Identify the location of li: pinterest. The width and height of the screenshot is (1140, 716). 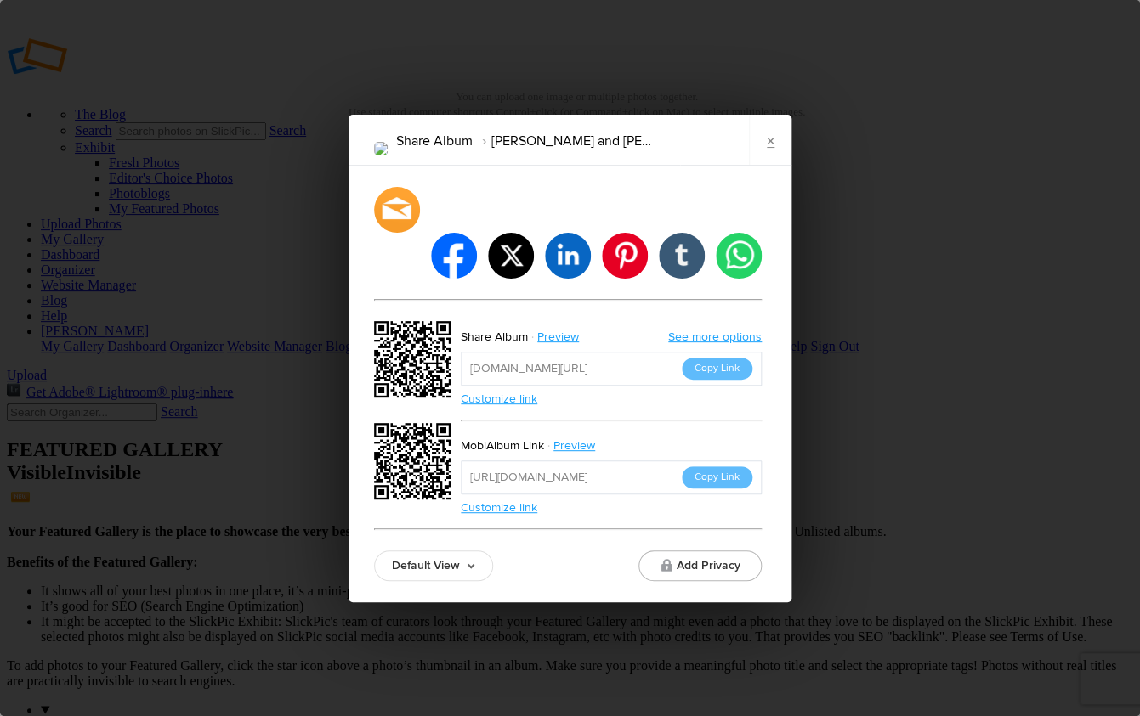
(625, 256).